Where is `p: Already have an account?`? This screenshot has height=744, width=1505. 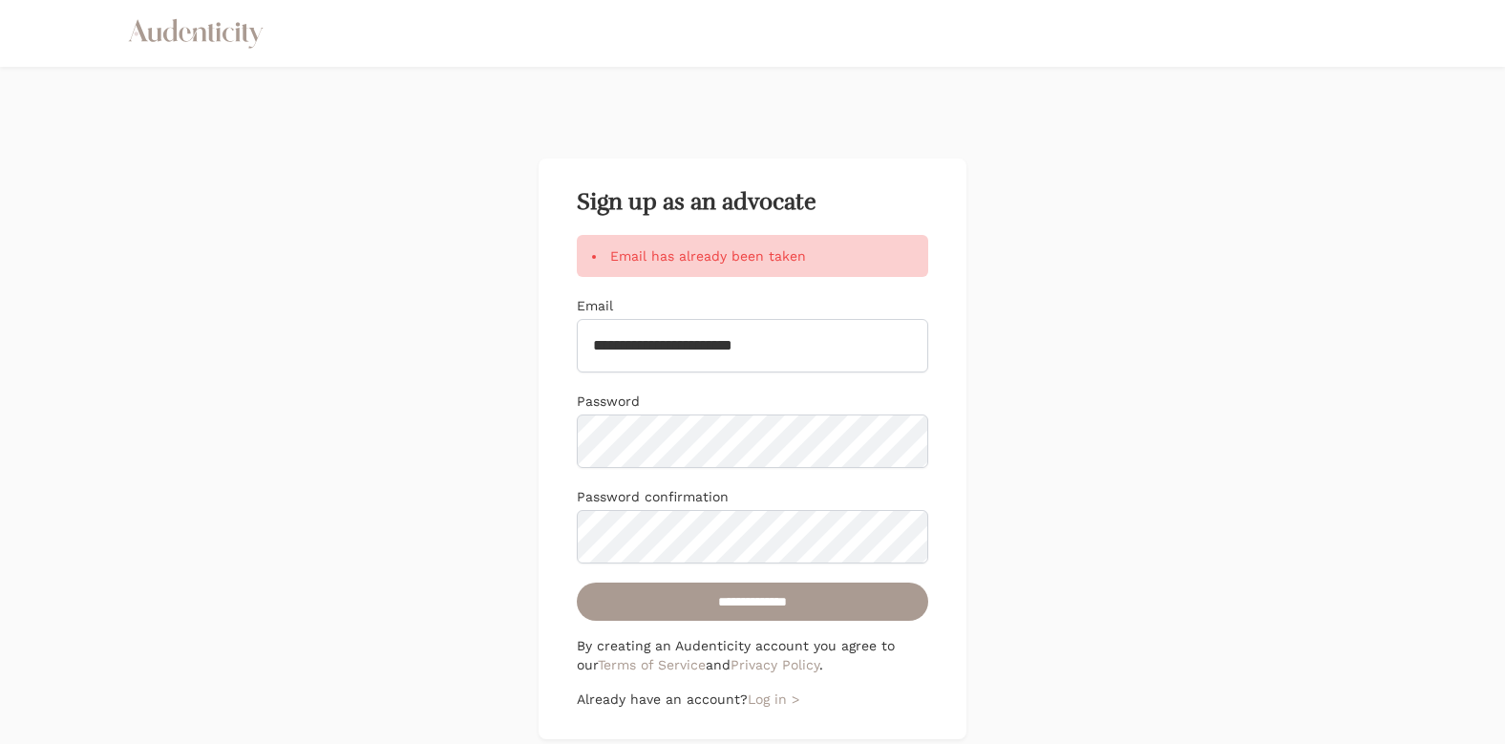
p: Already have an account? is located at coordinates (753, 699).